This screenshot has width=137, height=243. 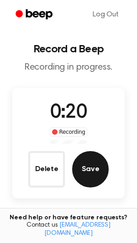 What do you see at coordinates (35, 15) in the screenshot?
I see `a: Beep` at bounding box center [35, 15].